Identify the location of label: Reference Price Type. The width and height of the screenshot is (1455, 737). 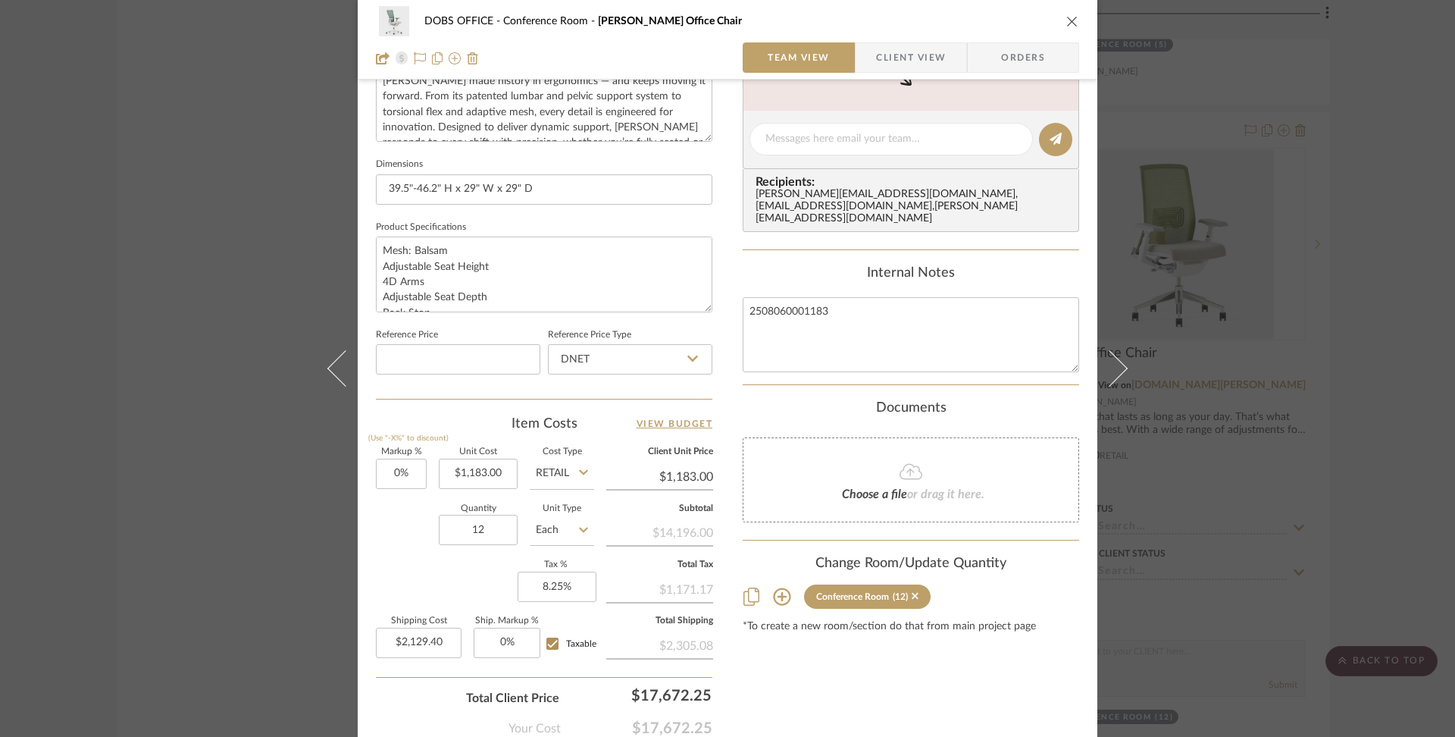
(590, 335).